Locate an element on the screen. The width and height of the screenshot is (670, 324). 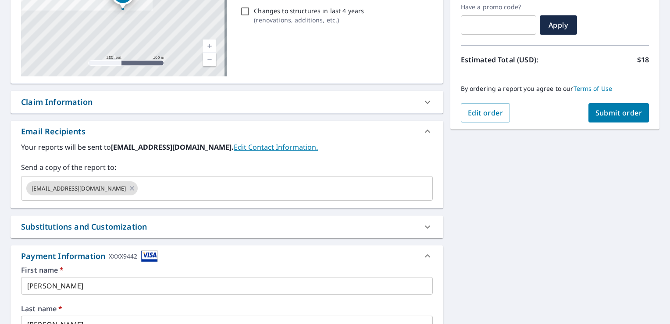
label: First name is located at coordinates (227, 270).